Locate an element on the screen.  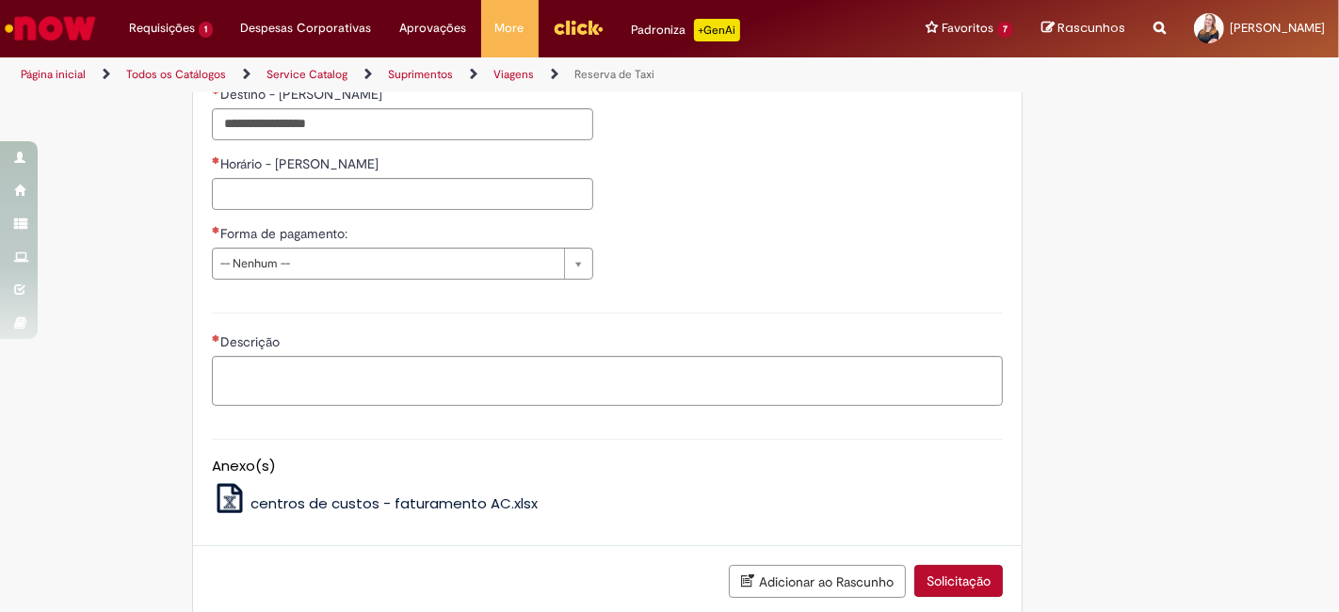
span: Aprovações is located at coordinates (433, 28).